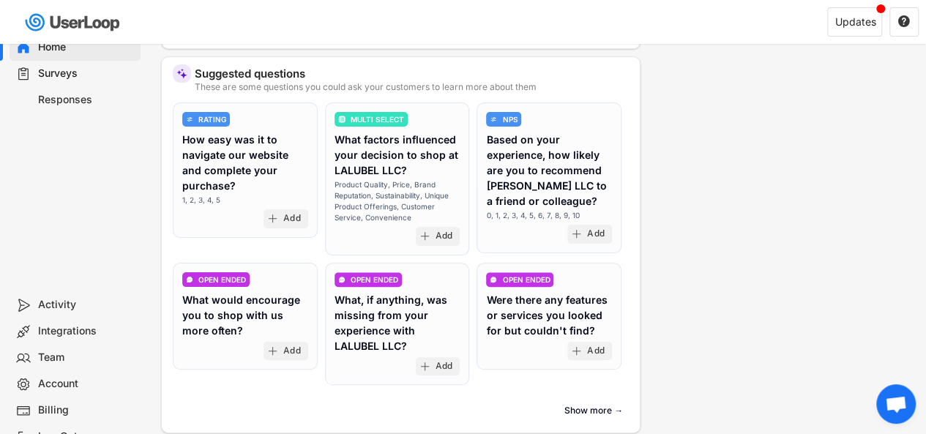  I want to click on div: Billing, so click(86, 410).